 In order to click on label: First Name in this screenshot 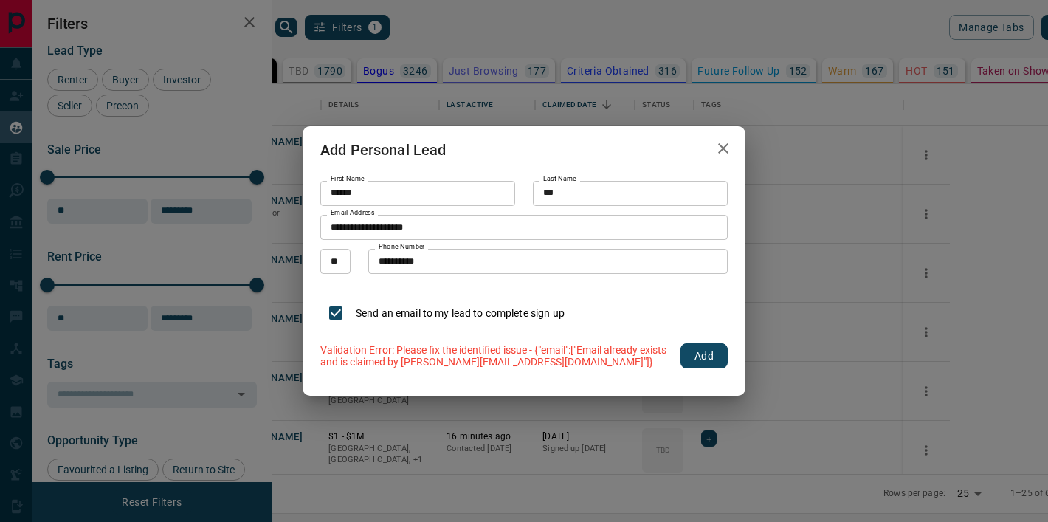, I will do `click(348, 179)`.